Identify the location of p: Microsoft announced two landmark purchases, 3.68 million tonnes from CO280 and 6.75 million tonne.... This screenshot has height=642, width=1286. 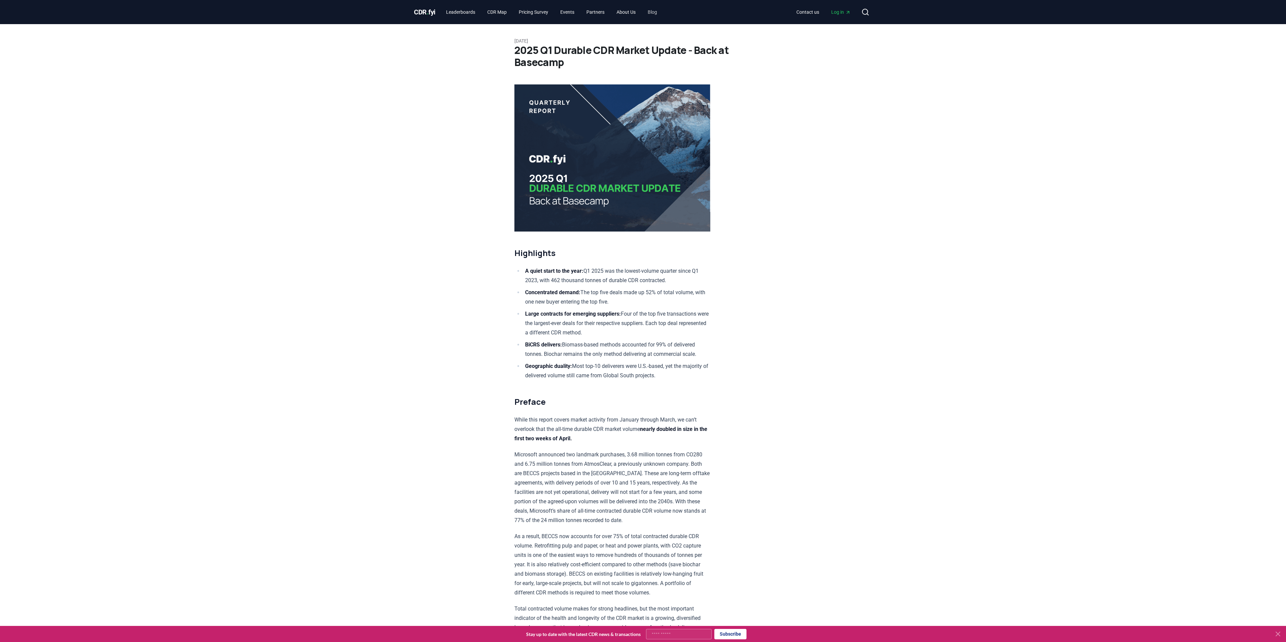
(612, 487).